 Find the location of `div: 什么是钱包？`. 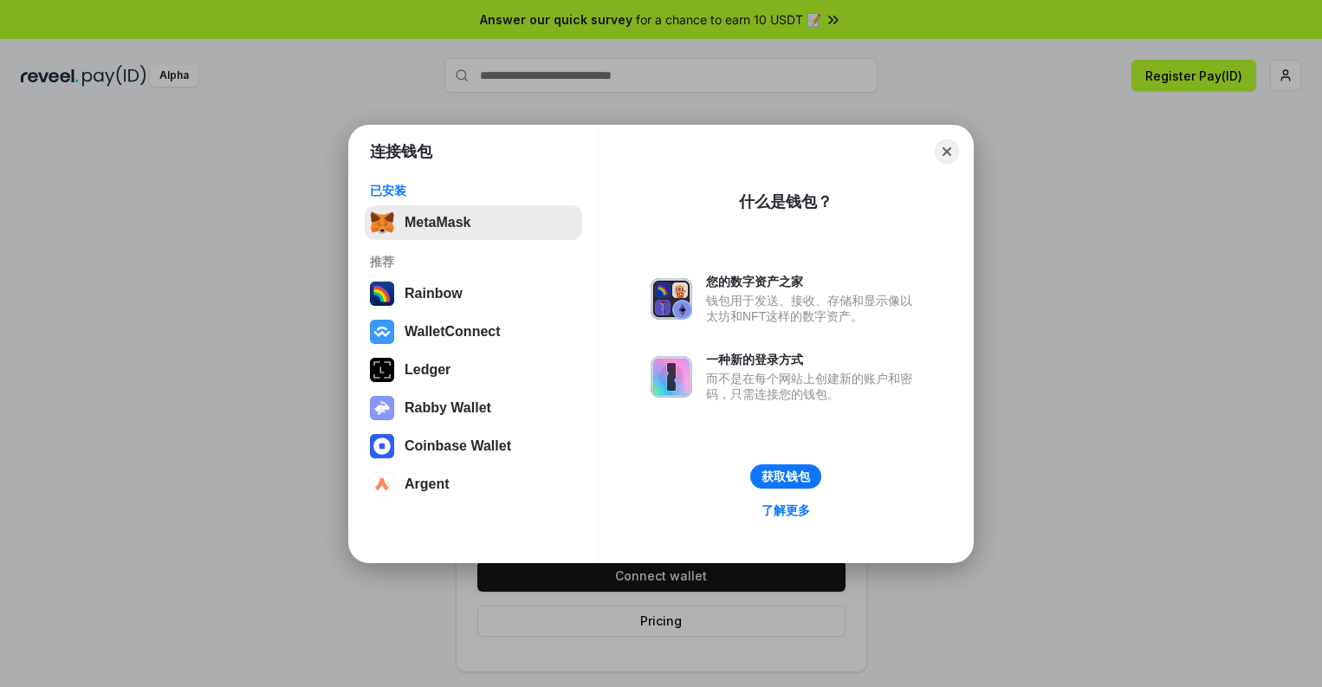

div: 什么是钱包？ is located at coordinates (786, 202).